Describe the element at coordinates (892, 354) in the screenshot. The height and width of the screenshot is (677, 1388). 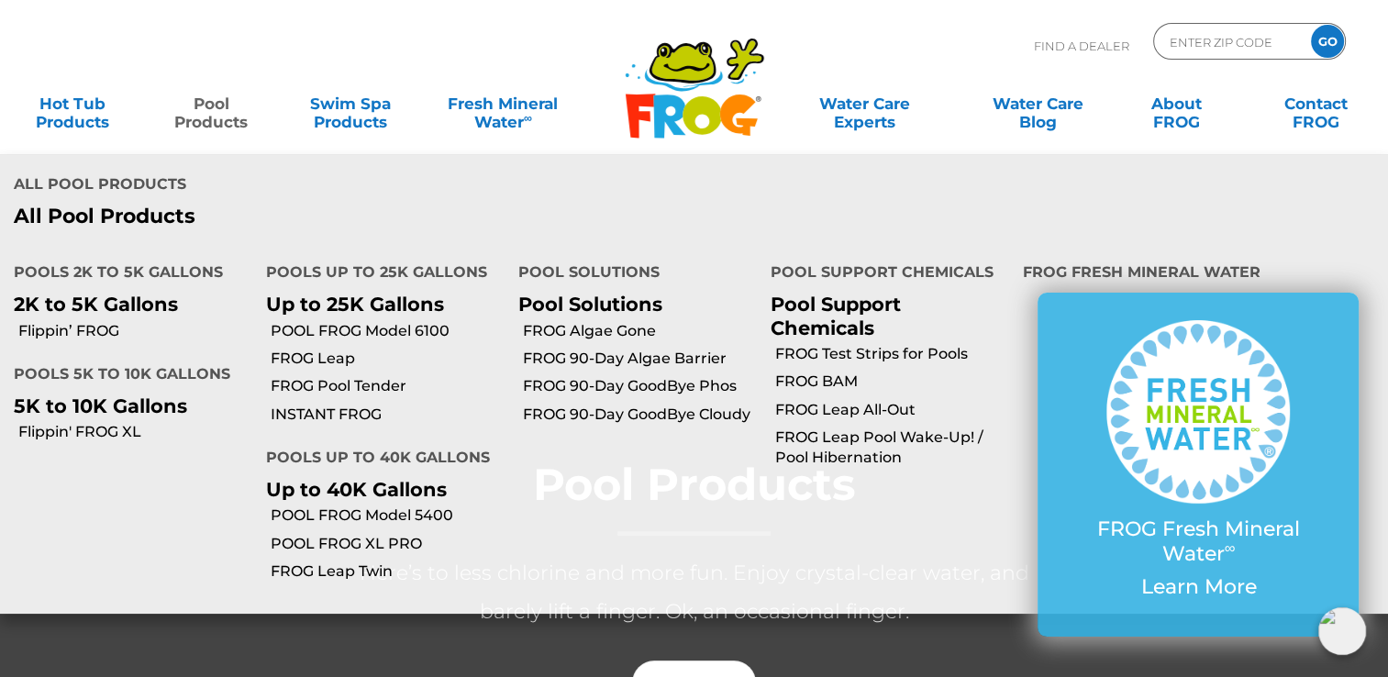
I see `a: FROG Test Strips for Pools` at that location.